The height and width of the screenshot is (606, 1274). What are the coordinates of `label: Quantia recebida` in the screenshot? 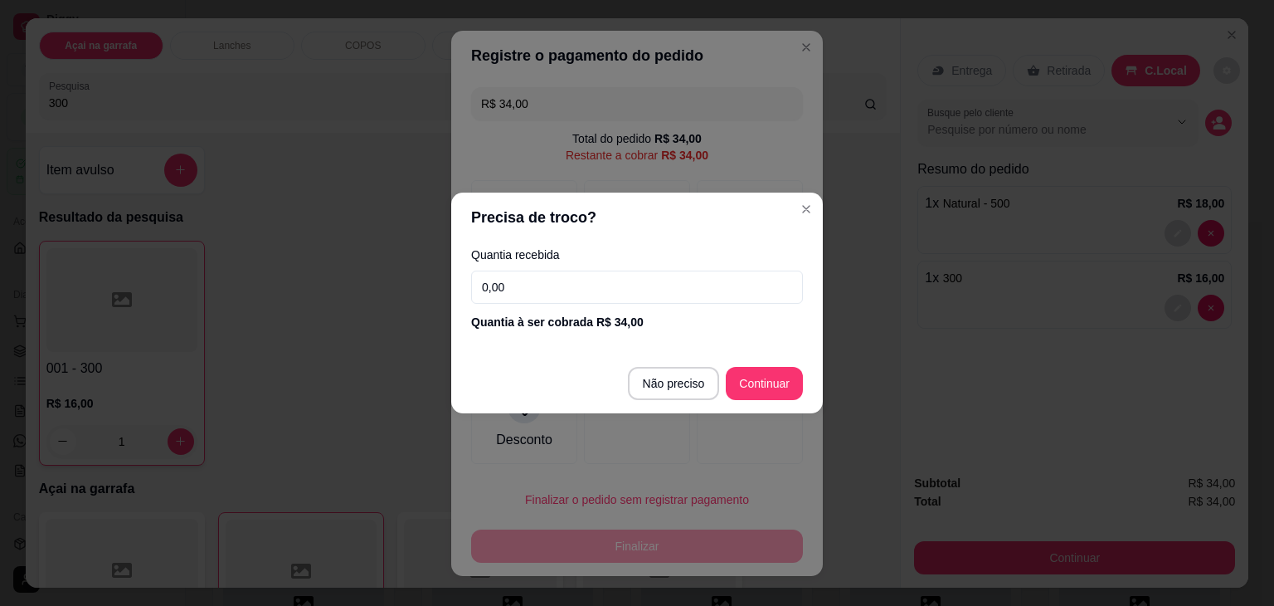 It's located at (637, 255).